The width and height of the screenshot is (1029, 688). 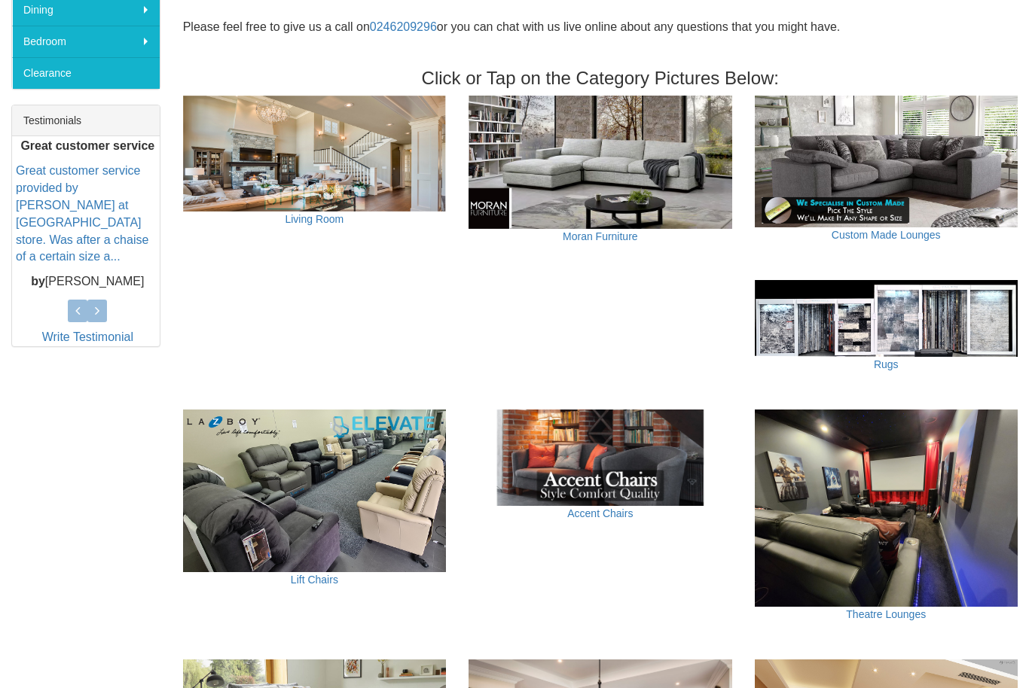 I want to click on h3: Click or Tap on the Category Pictures Below:, so click(x=600, y=78).